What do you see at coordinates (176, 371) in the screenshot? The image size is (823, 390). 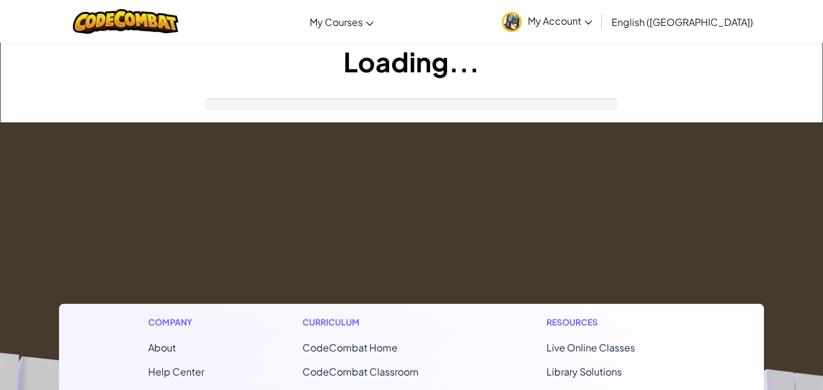 I see `a: Help Center` at bounding box center [176, 371].